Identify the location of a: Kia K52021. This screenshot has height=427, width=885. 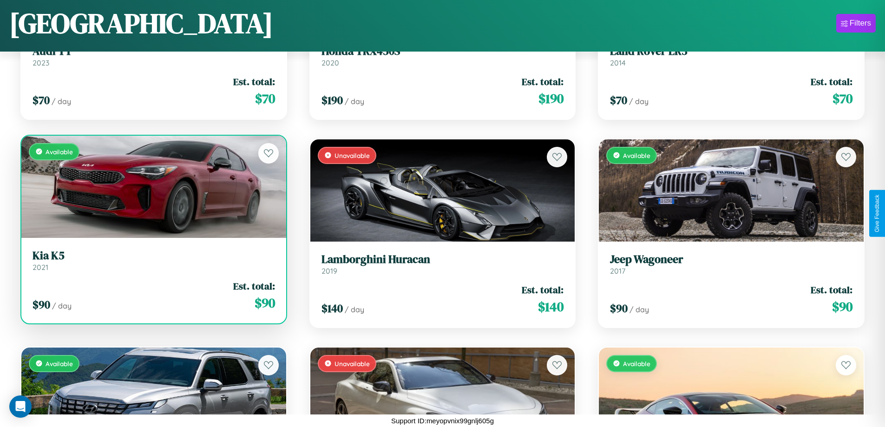
(154, 260).